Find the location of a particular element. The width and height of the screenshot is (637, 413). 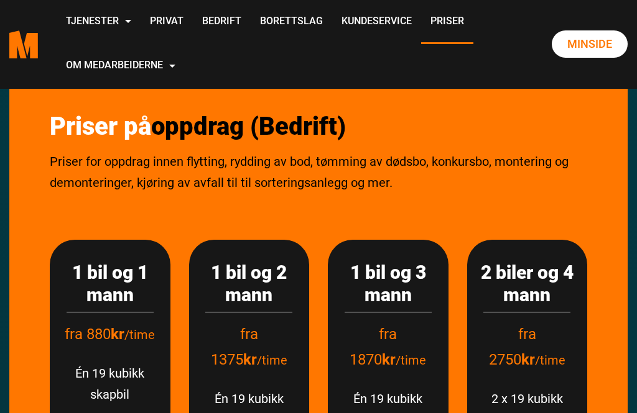

p: Én 19 kubikk skapbil is located at coordinates (110, 384).